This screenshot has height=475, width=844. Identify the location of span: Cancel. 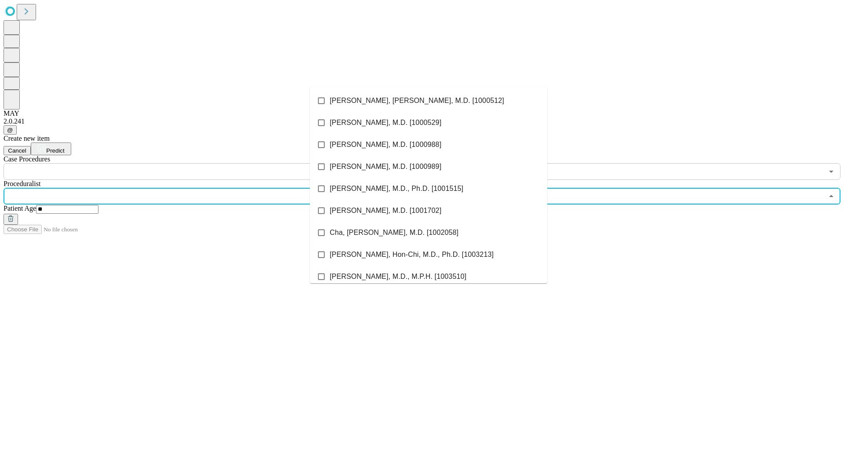
(17, 150).